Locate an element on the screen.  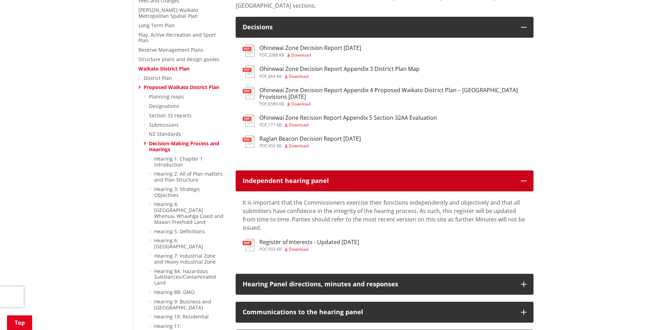
a: Section 32 reports is located at coordinates (170, 115).